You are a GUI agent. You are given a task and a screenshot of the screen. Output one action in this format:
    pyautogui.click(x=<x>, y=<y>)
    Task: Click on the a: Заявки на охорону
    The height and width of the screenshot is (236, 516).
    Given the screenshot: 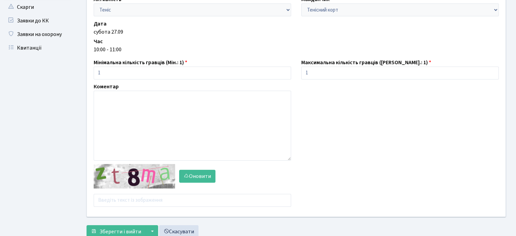 What is the action you would take?
    pyautogui.click(x=37, y=34)
    